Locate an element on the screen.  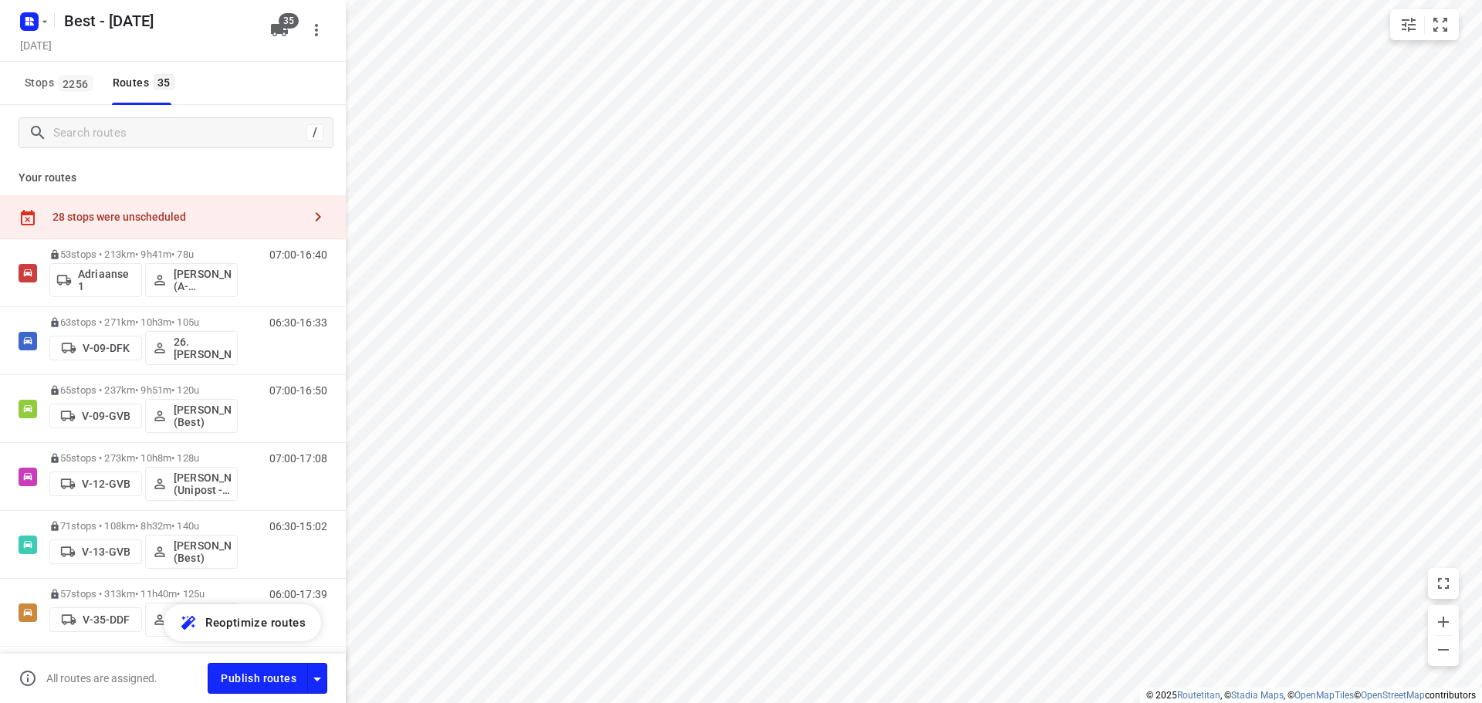
li: © 2025 , © , © © contributors is located at coordinates (1311, 695).